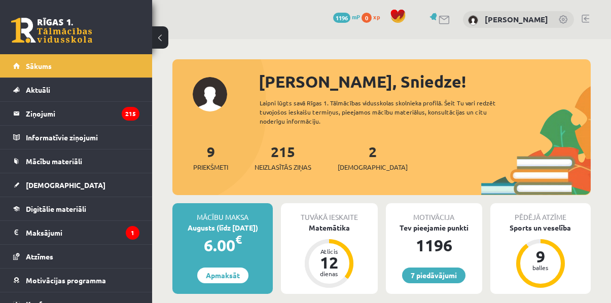  What do you see at coordinates (223, 245) in the screenshot?
I see `div: 6.00` at bounding box center [223, 245].